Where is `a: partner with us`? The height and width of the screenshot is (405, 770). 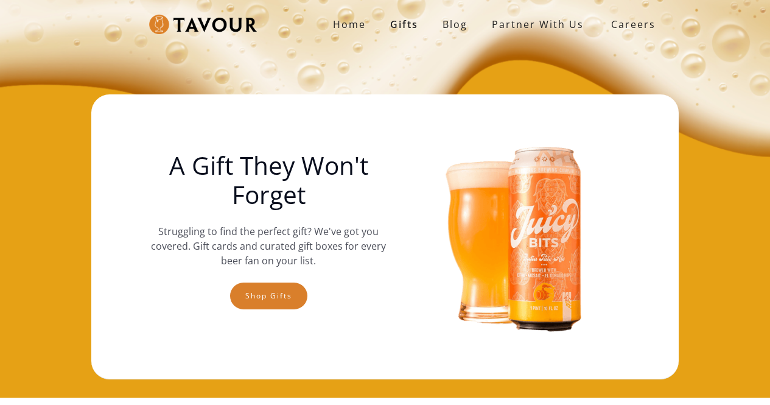 a: partner with us is located at coordinates (537, 24).